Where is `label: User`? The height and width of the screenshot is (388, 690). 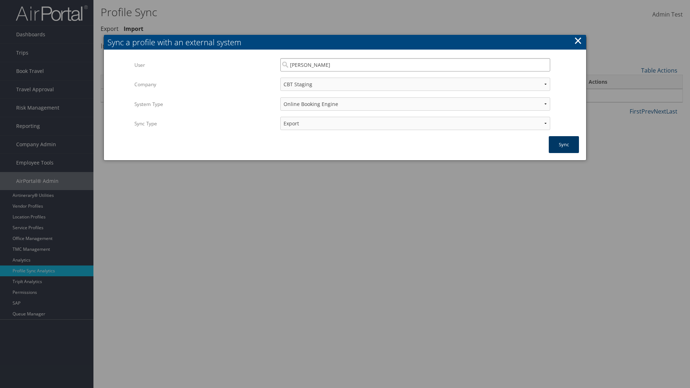
label: User is located at coordinates (205, 65).